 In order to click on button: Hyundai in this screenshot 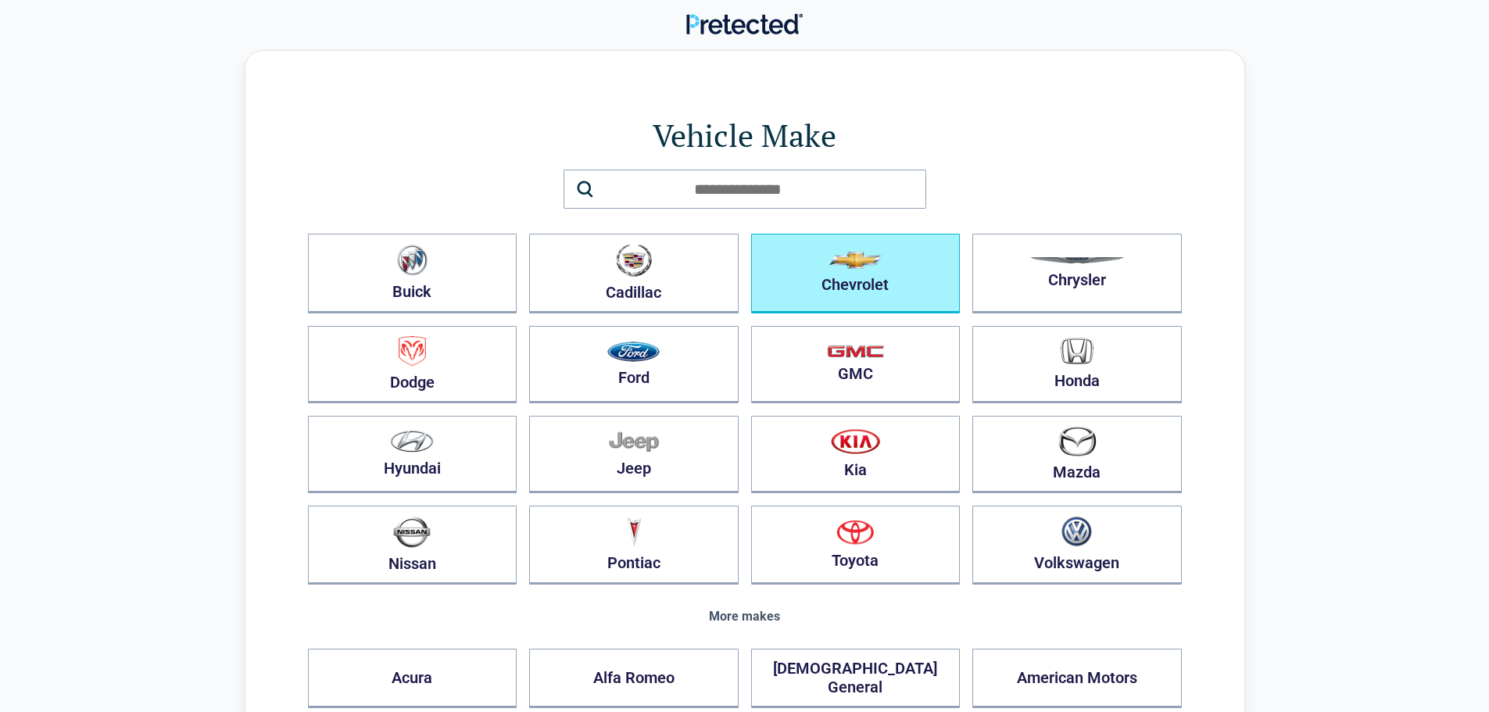, I will do `click(413, 454)`.